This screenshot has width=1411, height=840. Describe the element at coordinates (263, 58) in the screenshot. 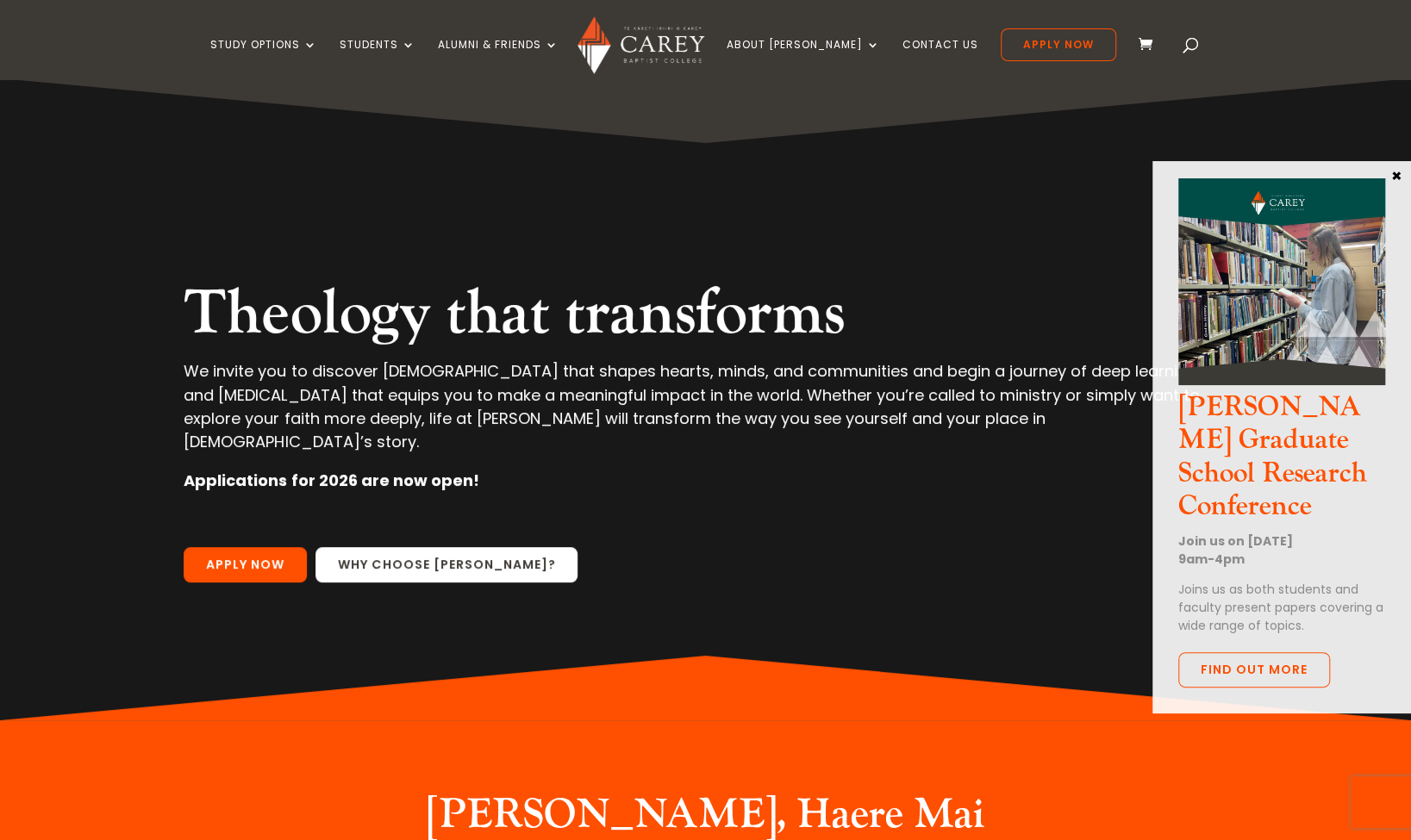

I see `a: Study Options` at that location.